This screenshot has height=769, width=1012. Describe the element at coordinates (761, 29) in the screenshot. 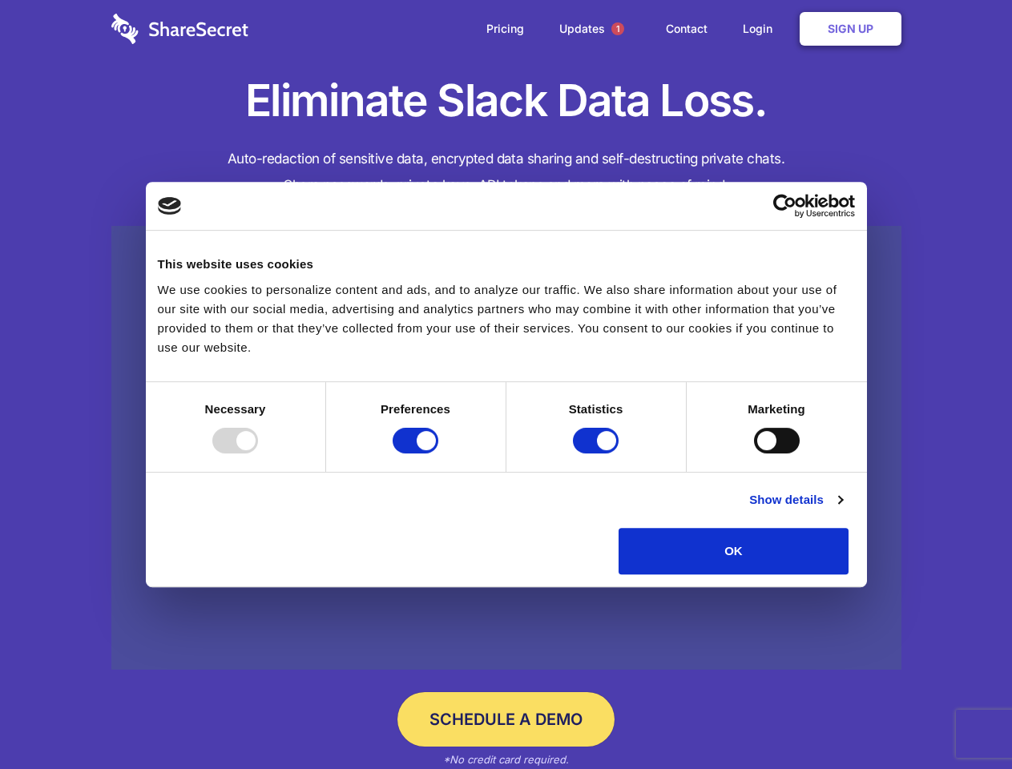

I see `a: Login` at that location.